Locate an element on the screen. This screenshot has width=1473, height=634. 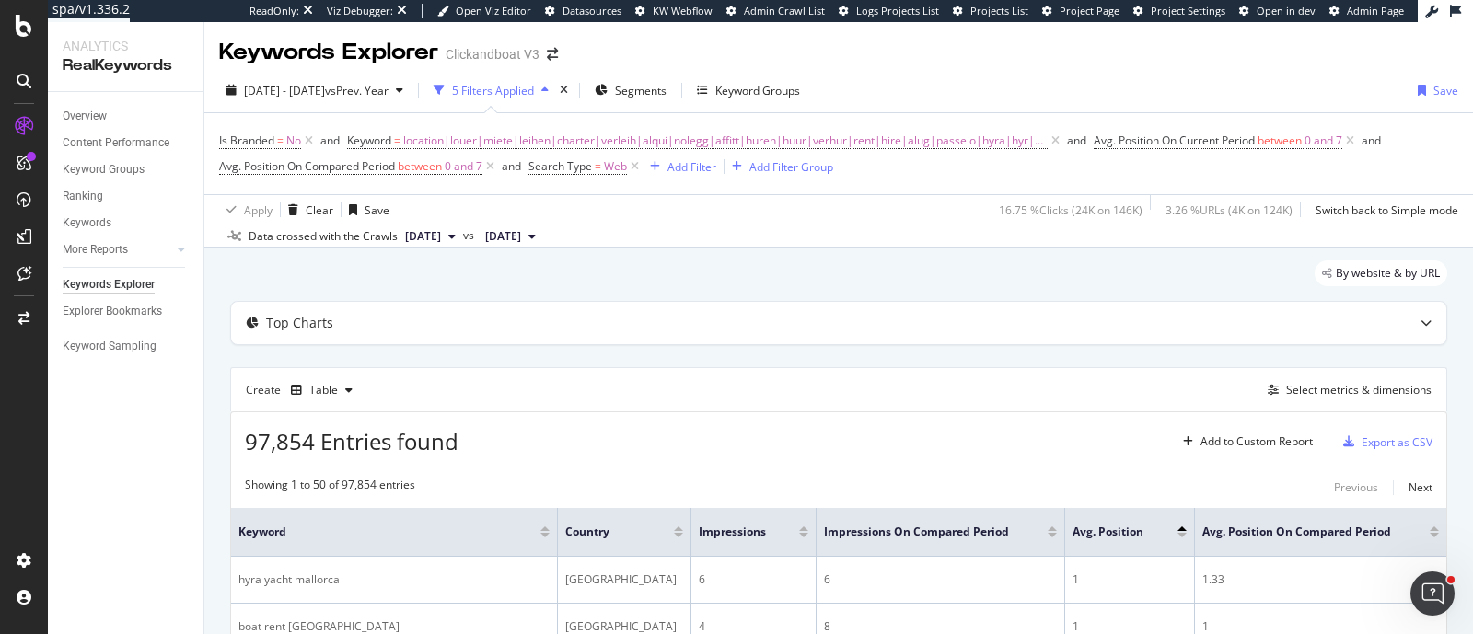
a: Keyword Sampling is located at coordinates (126, 346).